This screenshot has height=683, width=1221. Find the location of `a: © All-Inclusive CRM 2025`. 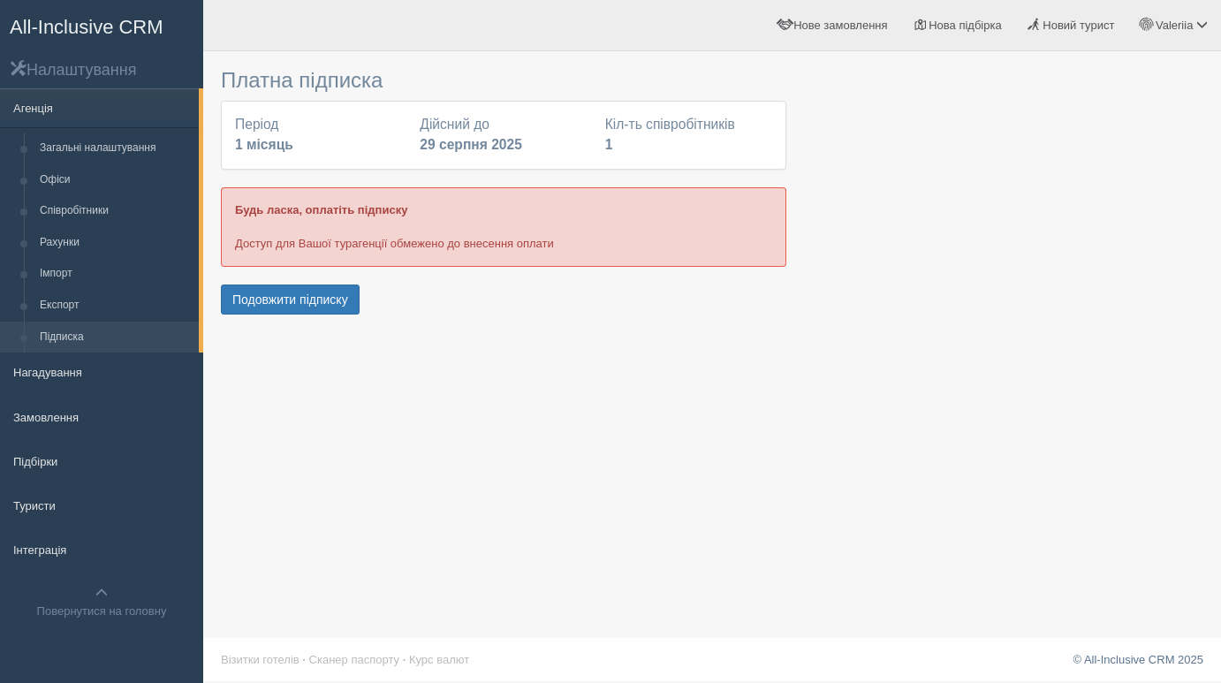

a: © All-Inclusive CRM 2025 is located at coordinates (1138, 659).